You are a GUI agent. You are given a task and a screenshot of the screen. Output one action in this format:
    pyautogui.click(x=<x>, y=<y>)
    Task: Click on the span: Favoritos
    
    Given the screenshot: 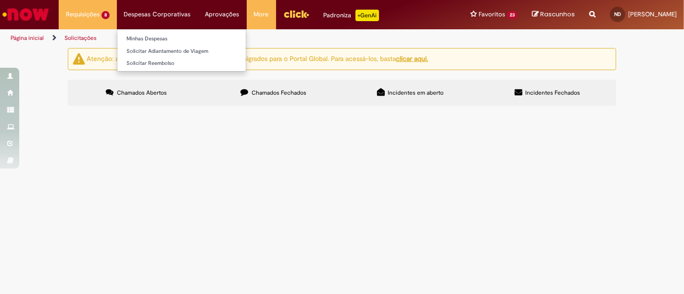 What is the action you would take?
    pyautogui.click(x=491, y=14)
    